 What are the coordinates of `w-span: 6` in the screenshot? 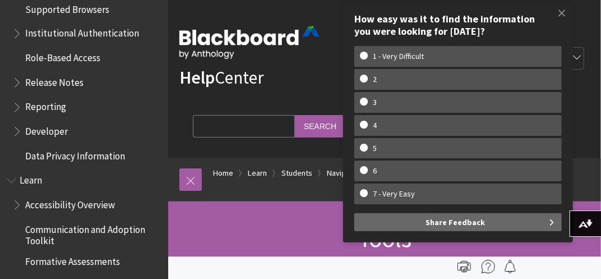 It's located at (375, 170).